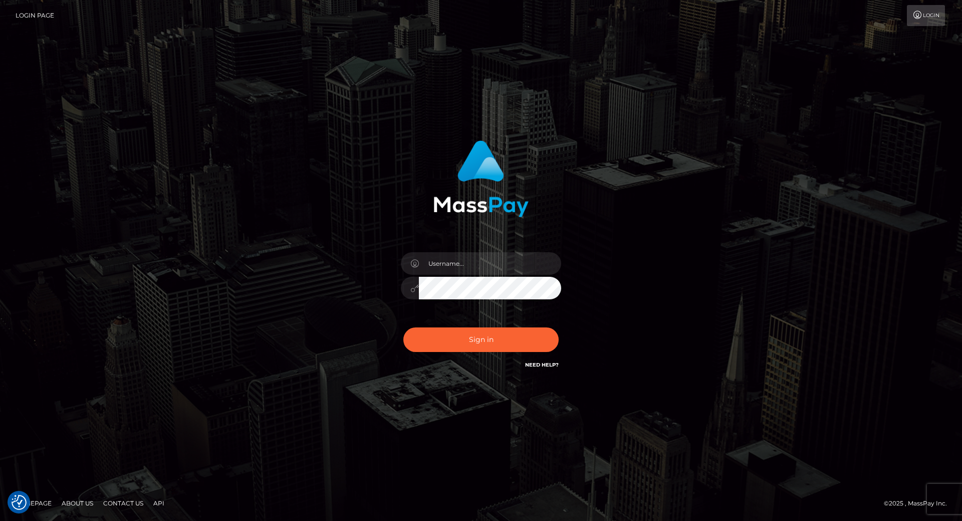  Describe the element at coordinates (926, 16) in the screenshot. I see `a: Login` at that location.